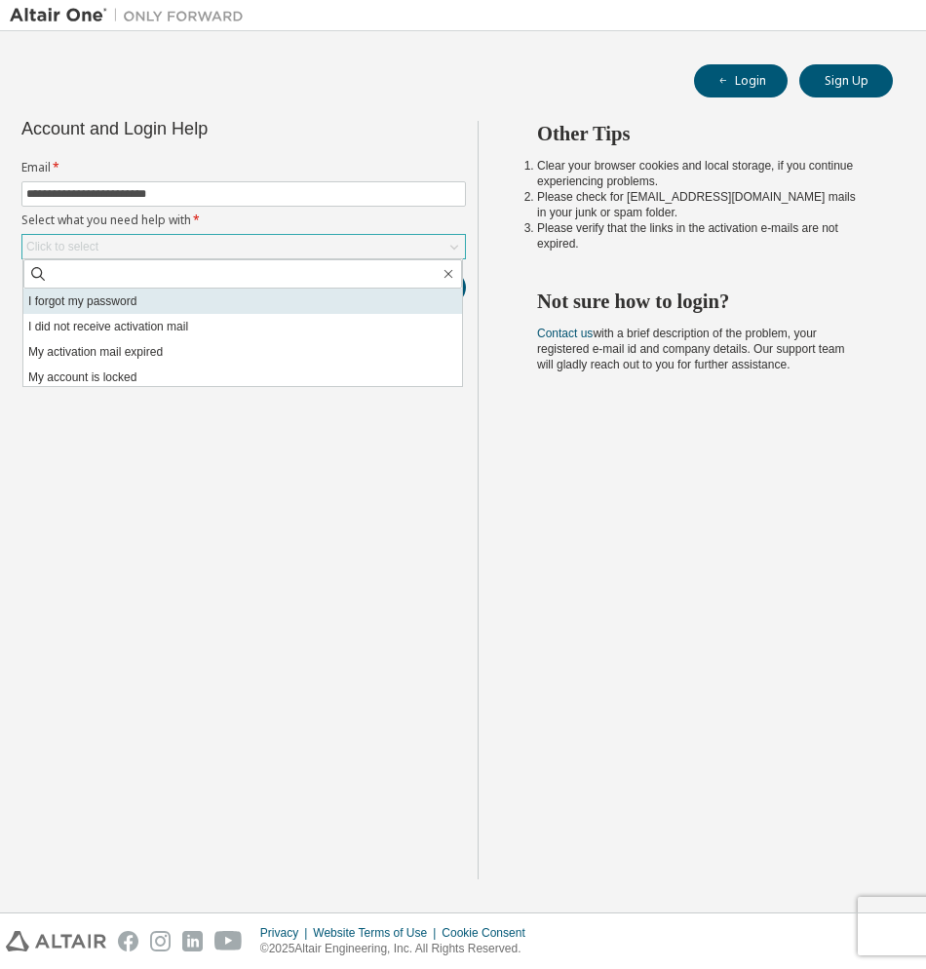  I want to click on label: Select what you need help with, so click(244, 220).